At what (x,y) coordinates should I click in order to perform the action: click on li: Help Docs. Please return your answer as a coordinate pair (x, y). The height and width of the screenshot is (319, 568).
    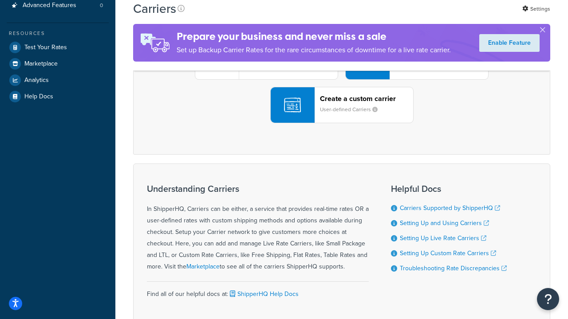
    Looking at the image, I should click on (58, 97).